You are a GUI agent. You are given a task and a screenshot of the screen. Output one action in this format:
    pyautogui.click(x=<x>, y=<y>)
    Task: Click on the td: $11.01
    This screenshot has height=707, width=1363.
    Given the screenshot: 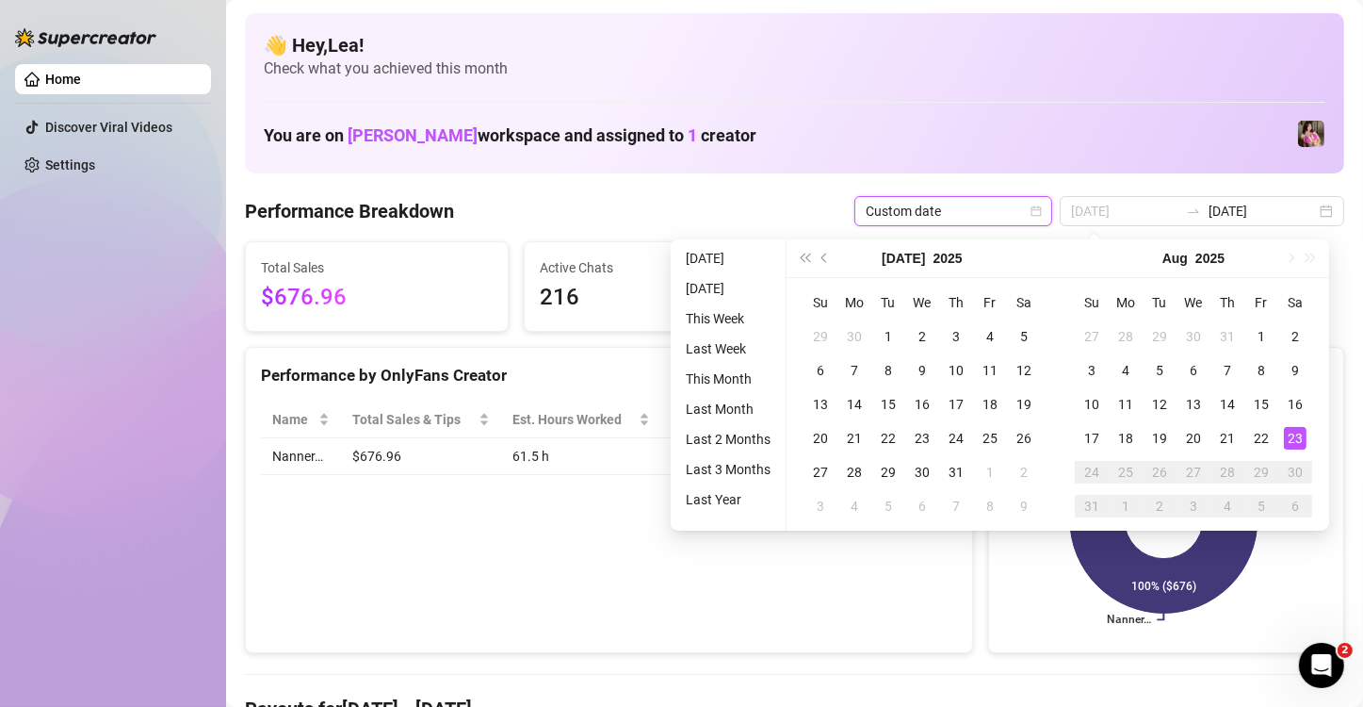 What is the action you would take?
    pyautogui.click(x=722, y=456)
    